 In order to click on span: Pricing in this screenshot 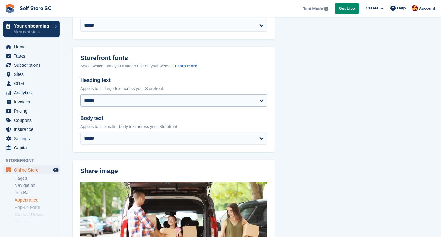, I will do `click(33, 111)`.